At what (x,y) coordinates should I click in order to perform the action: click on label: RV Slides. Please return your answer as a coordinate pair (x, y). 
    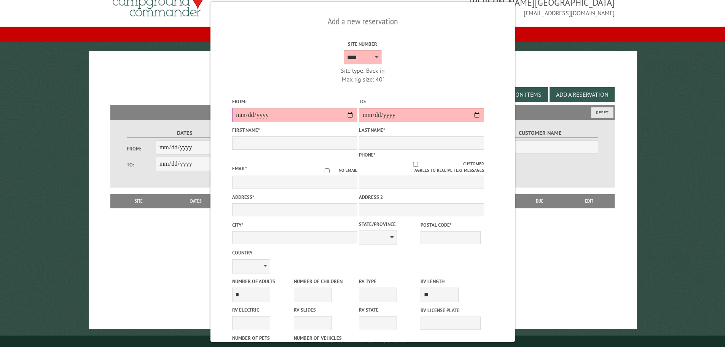
    Looking at the image, I should click on (324, 310).